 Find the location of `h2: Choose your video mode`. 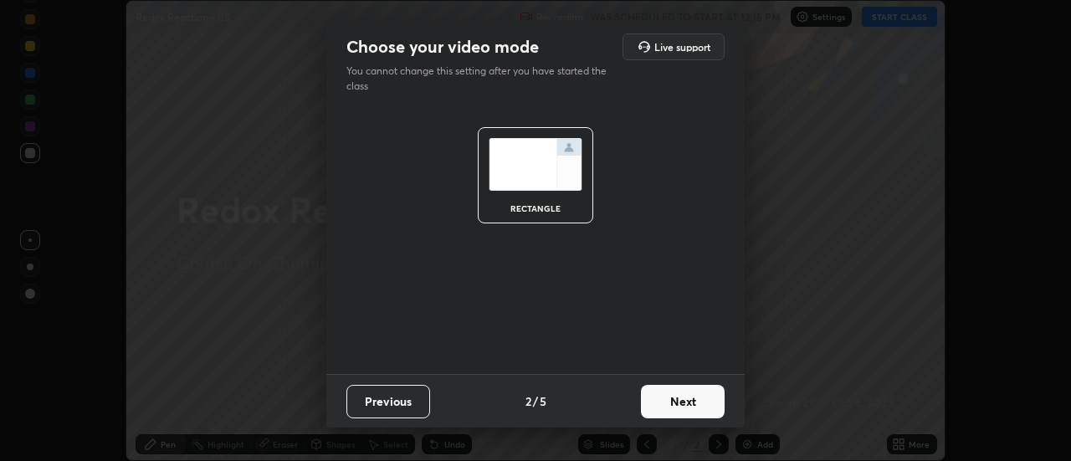

h2: Choose your video mode is located at coordinates (443, 47).